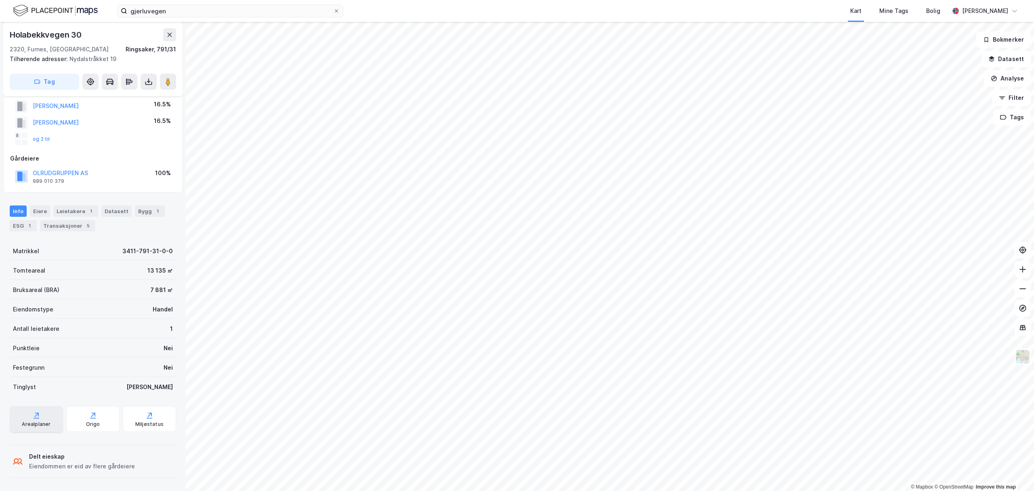 The height and width of the screenshot is (491, 1034). Describe the element at coordinates (24, 387) in the screenshot. I see `div: Tinglyst` at that location.